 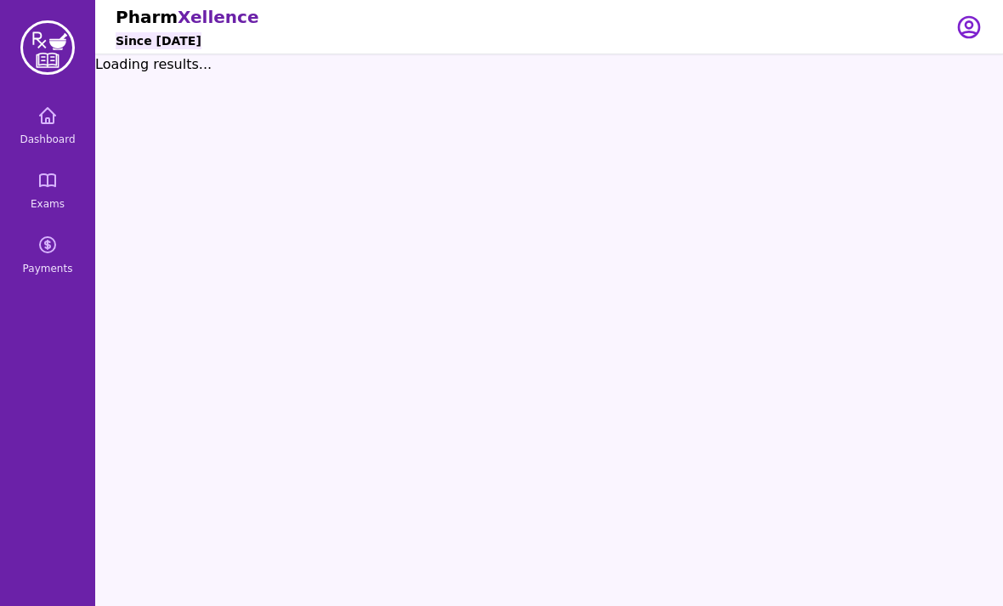 I want to click on span: Dashboard, so click(x=47, y=139).